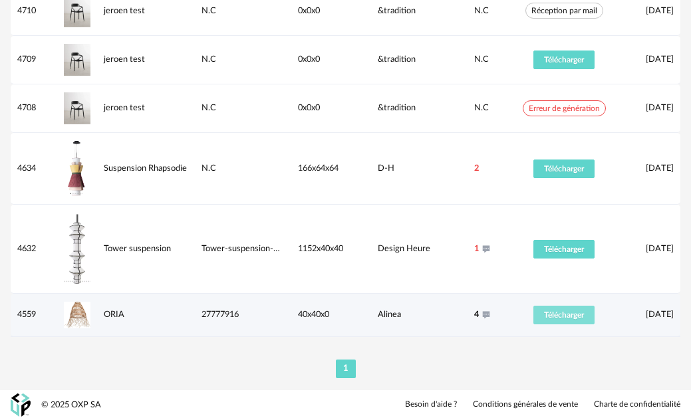  What do you see at coordinates (637, 405) in the screenshot?
I see `a: Charte de confidentialité` at bounding box center [637, 405].